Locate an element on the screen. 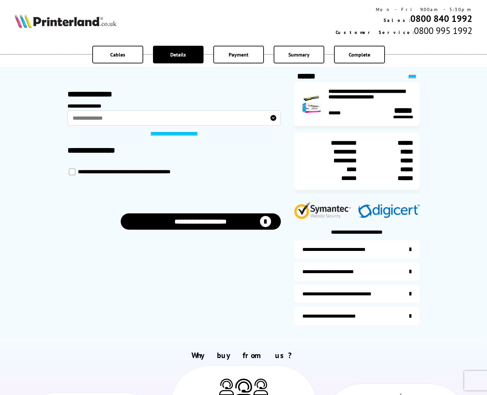 This screenshot has width=487, height=395. b: 0800 840 1992 is located at coordinates (442, 18).